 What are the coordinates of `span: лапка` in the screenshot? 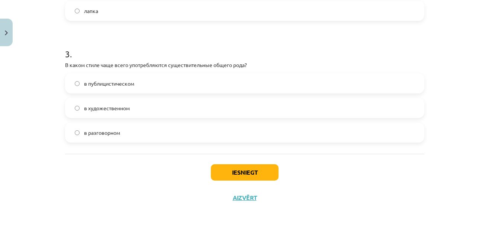 It's located at (91, 11).